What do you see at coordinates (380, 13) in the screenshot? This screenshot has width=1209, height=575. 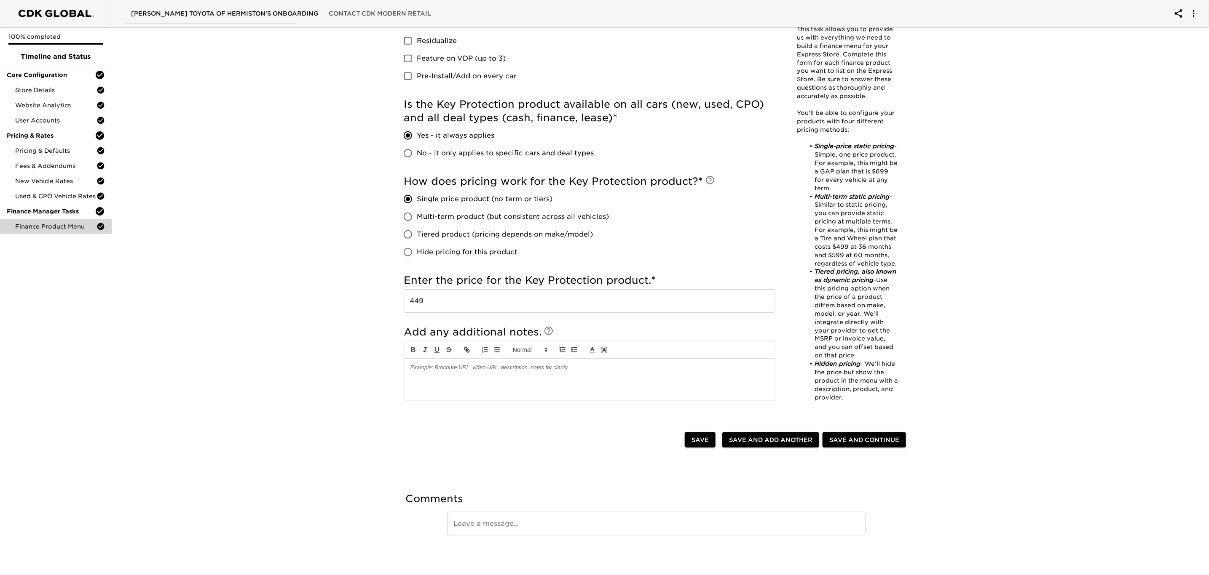 I see `span: Contact CDK Modern Retail` at bounding box center [380, 13].